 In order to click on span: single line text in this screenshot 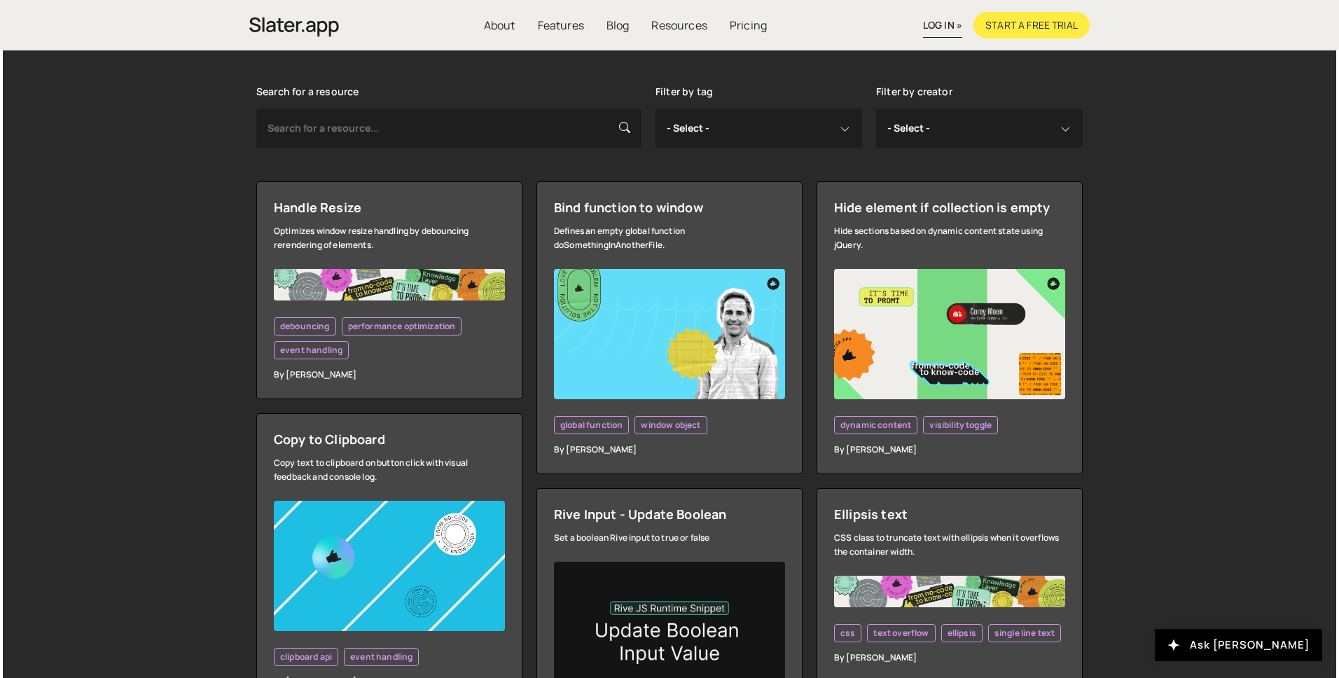, I will do `click(1025, 633)`.